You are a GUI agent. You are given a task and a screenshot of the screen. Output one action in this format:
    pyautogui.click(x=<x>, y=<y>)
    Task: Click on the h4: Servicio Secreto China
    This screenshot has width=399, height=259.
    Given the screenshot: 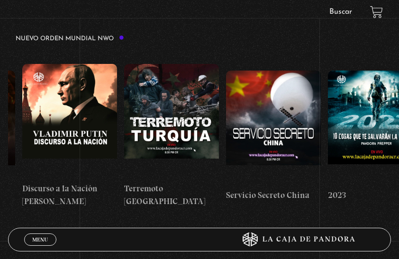 What is the action you would take?
    pyautogui.click(x=273, y=195)
    